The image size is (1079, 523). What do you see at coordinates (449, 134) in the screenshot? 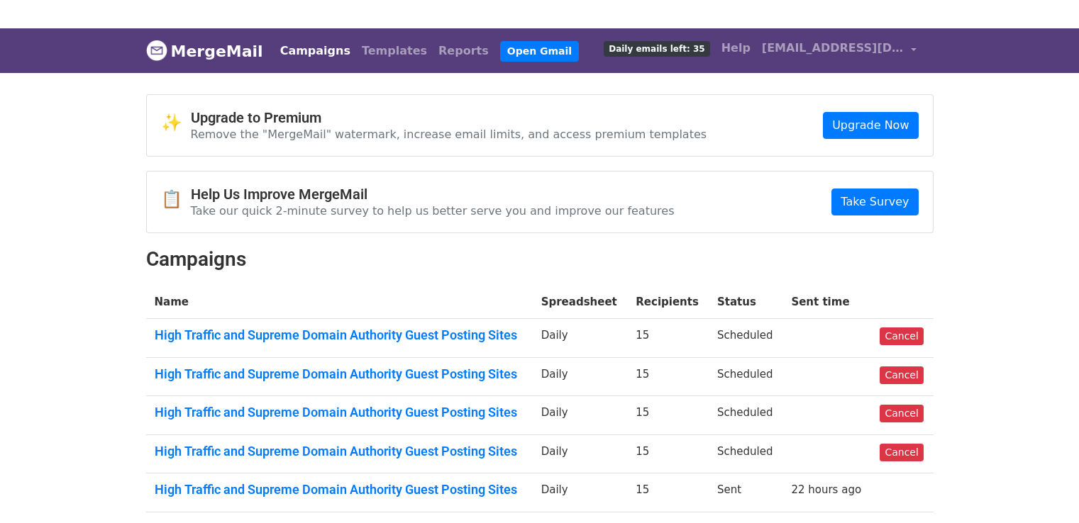
I see `p: Remove the "MergeMail" watermark, increase email limits, and access premium templates` at bounding box center [449, 134].